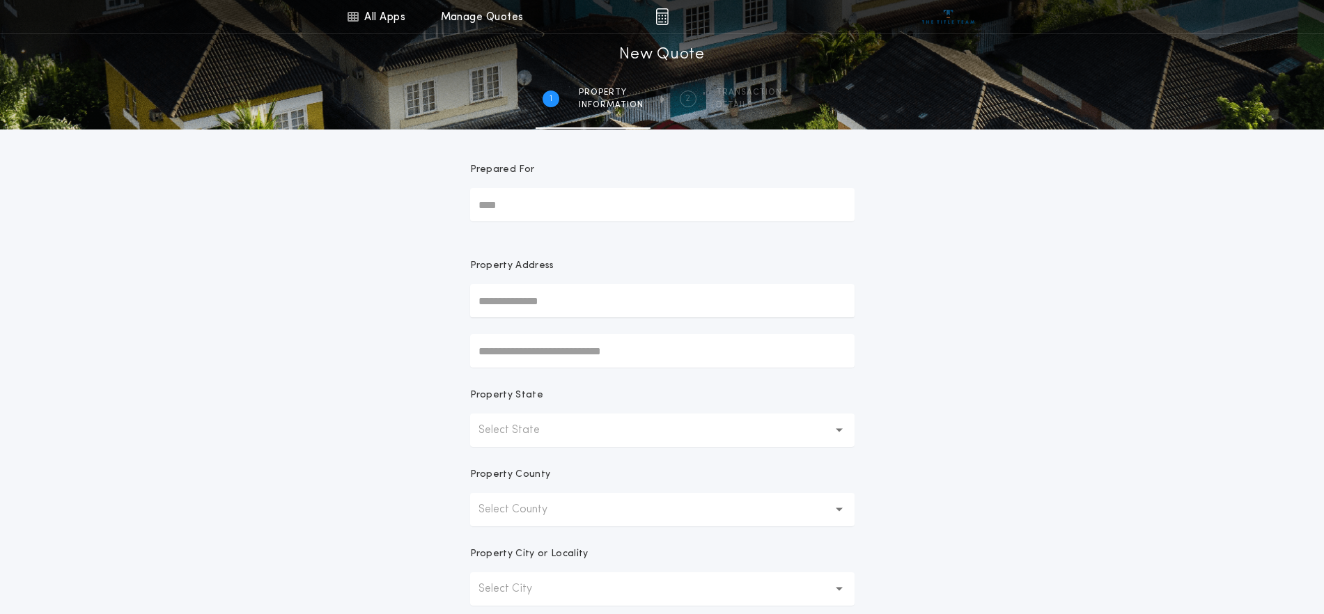 The image size is (1324, 614). What do you see at coordinates (529, 554) in the screenshot?
I see `p: Property City or Locality` at bounding box center [529, 554].